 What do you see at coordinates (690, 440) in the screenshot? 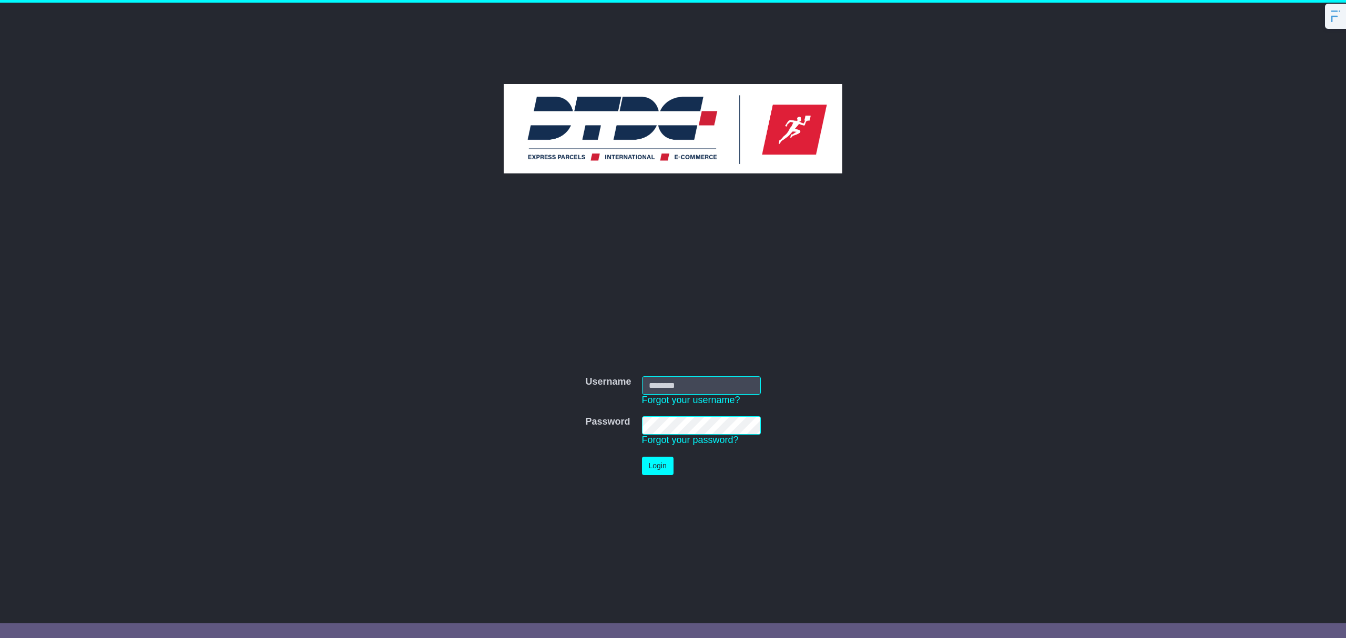
I see `a: Forgot your password?` at bounding box center [690, 440].